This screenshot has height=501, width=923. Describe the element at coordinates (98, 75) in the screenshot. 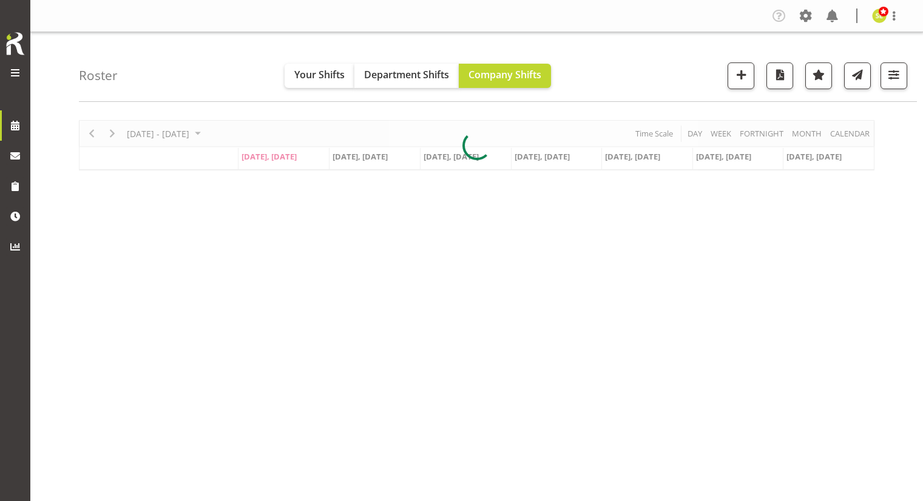

I see `h4: Roster` at that location.